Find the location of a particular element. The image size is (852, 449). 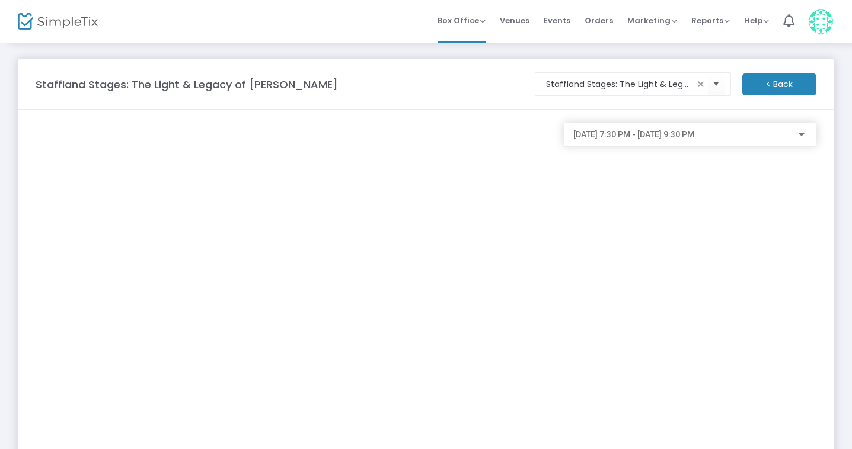

button: Select is located at coordinates (716, 84).